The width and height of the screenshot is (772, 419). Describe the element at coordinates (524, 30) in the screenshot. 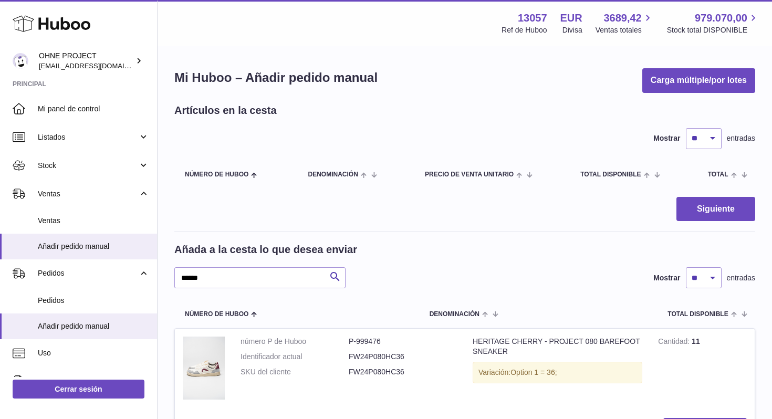

I see `div: Ref de Huboo` at that location.